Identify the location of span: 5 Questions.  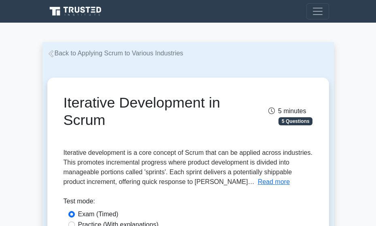
(296, 121).